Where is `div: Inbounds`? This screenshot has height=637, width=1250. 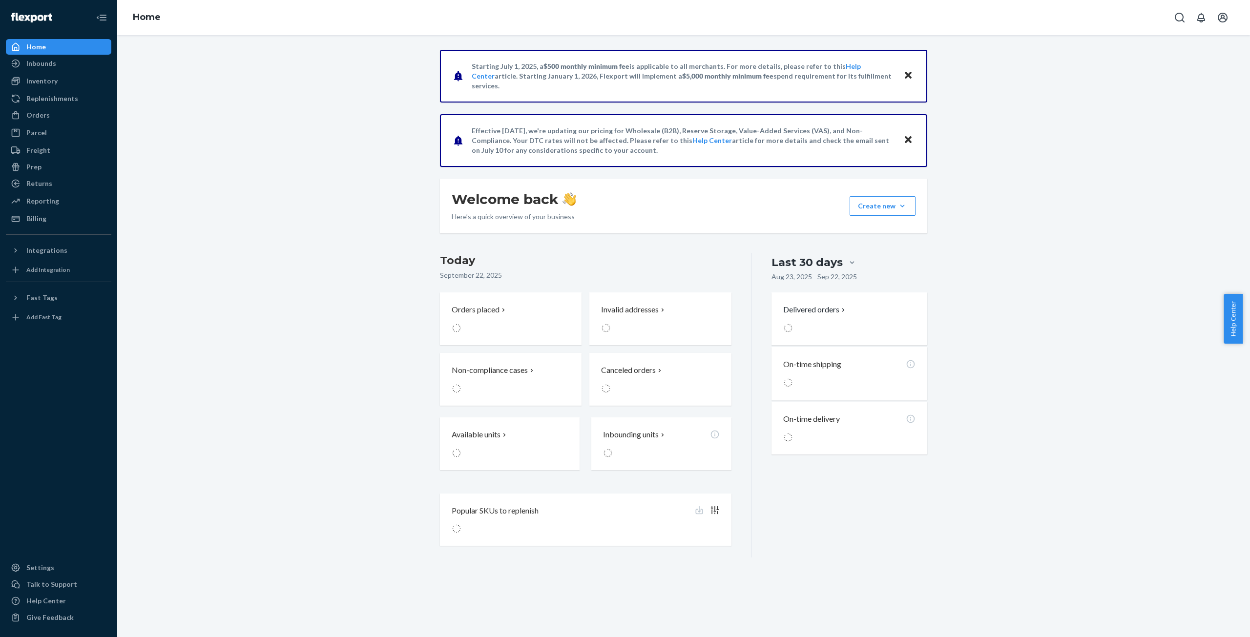
div: Inbounds is located at coordinates (41, 63).